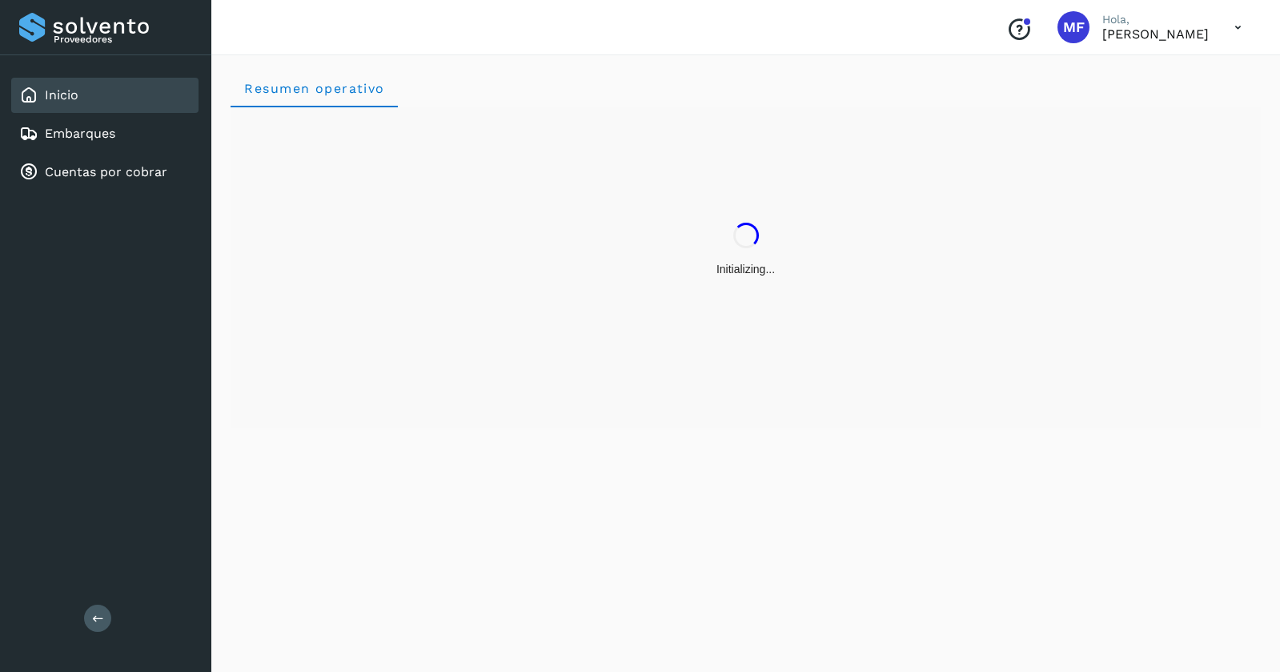  I want to click on div: Embarques, so click(105, 134).